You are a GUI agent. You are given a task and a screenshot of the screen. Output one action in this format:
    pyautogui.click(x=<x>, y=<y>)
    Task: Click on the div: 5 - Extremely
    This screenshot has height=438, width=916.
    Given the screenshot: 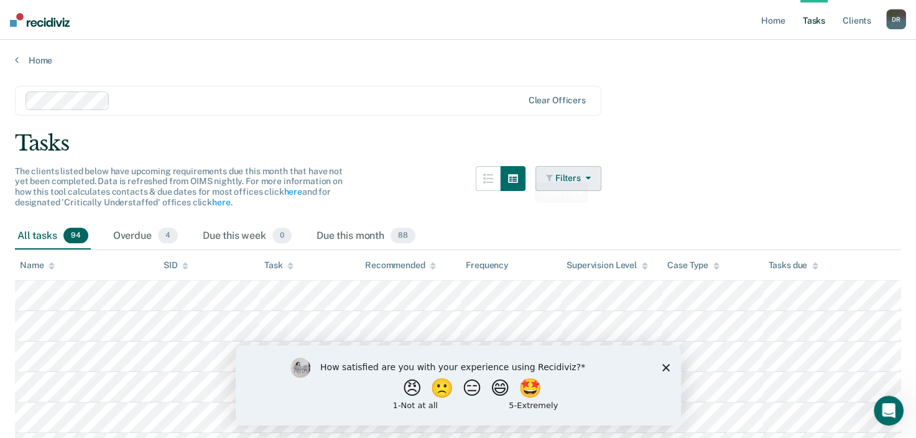 What is the action you would take?
    pyautogui.click(x=331, y=60)
    